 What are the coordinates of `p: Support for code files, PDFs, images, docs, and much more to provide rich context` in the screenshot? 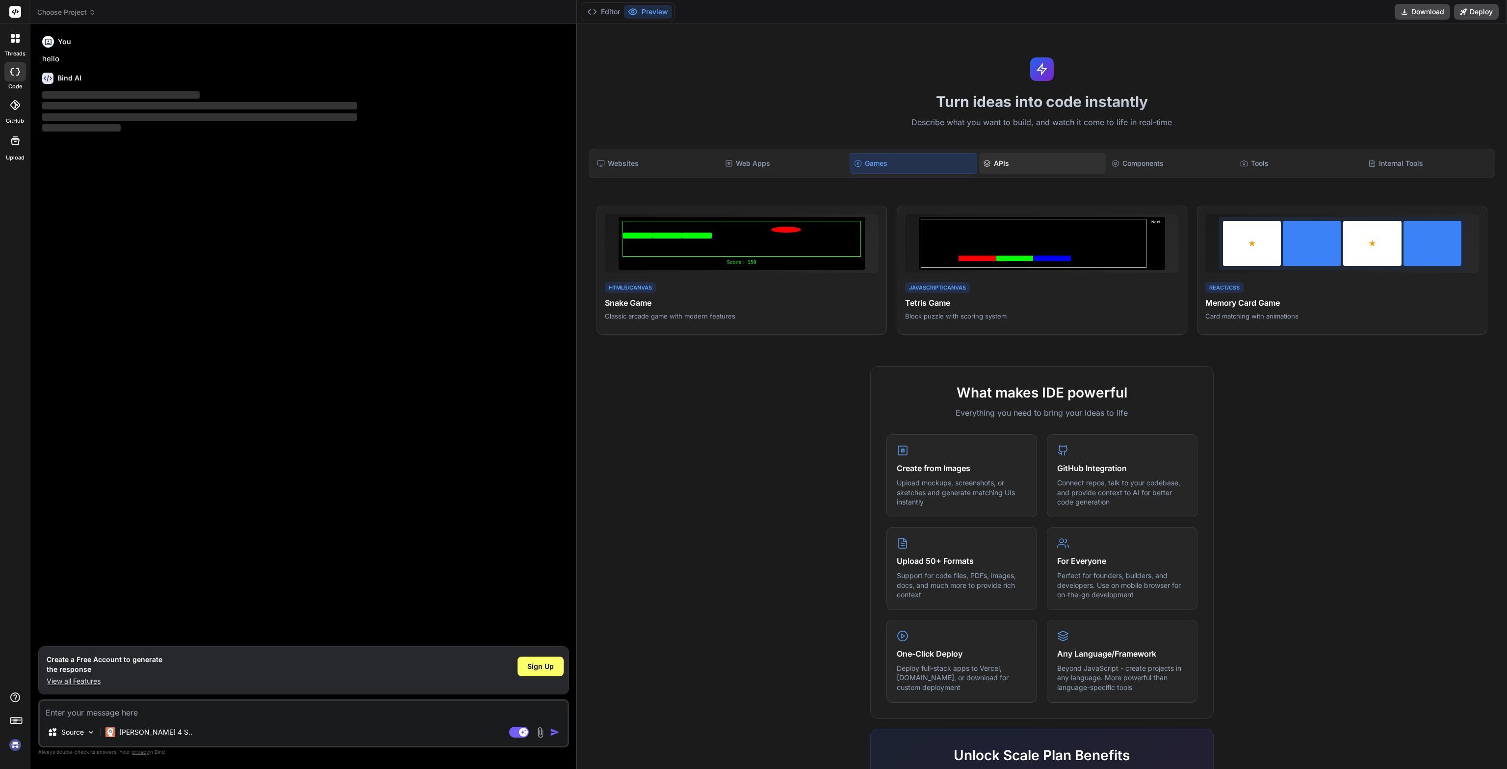 It's located at (962, 585).